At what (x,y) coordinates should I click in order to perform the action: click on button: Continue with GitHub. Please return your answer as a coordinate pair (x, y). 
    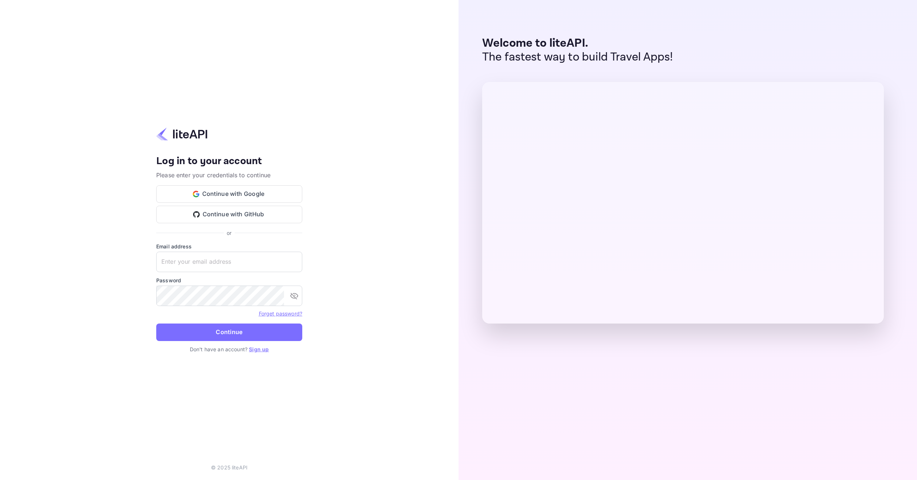
    Looking at the image, I should click on (229, 215).